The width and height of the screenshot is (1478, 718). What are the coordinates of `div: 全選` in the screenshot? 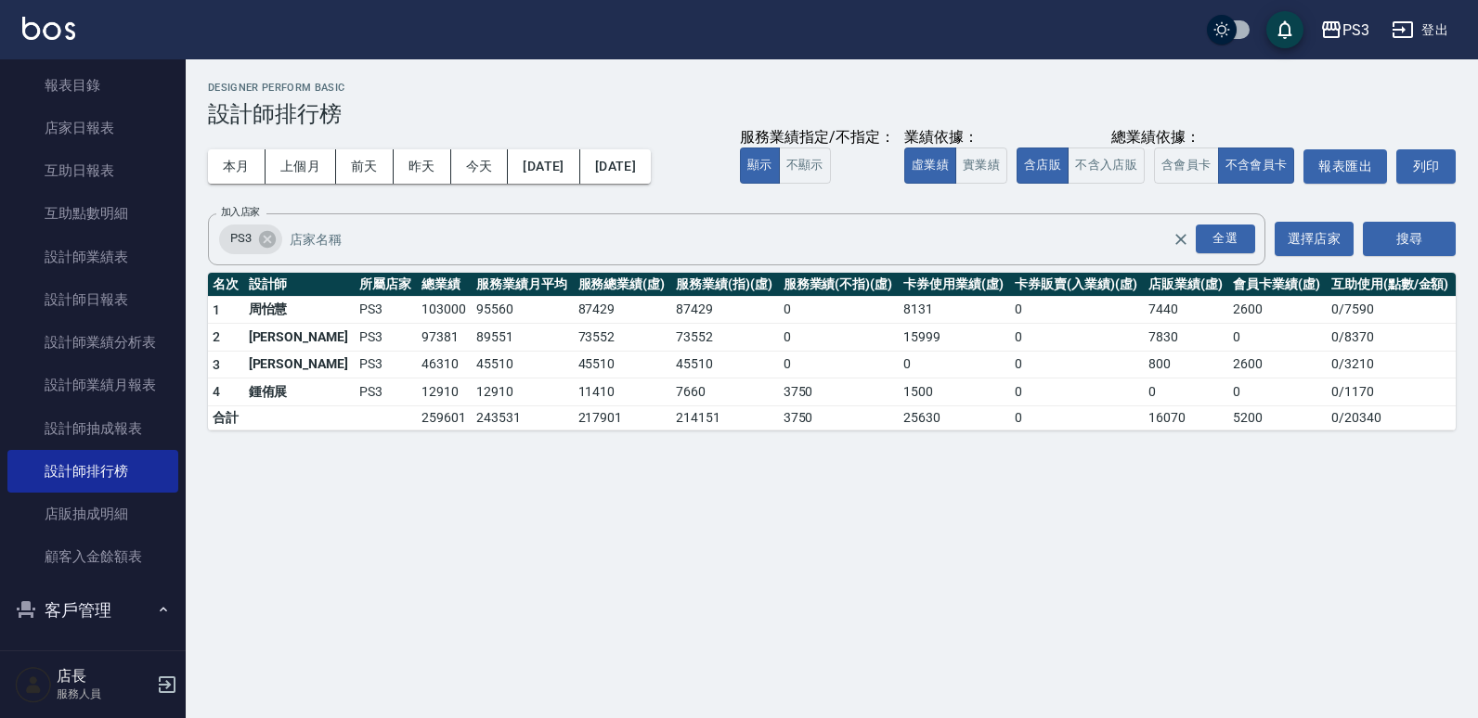 It's located at (1225, 239).